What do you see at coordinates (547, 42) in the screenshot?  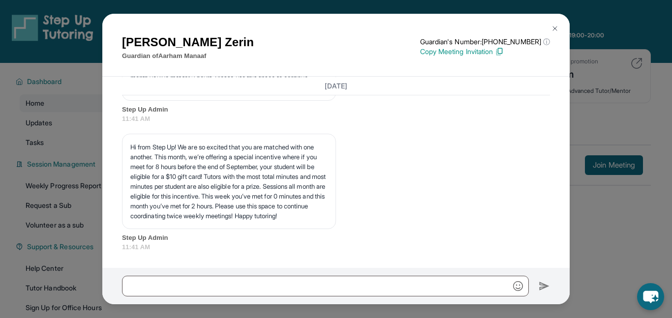 I see `span: ⓘ` at bounding box center [547, 42].